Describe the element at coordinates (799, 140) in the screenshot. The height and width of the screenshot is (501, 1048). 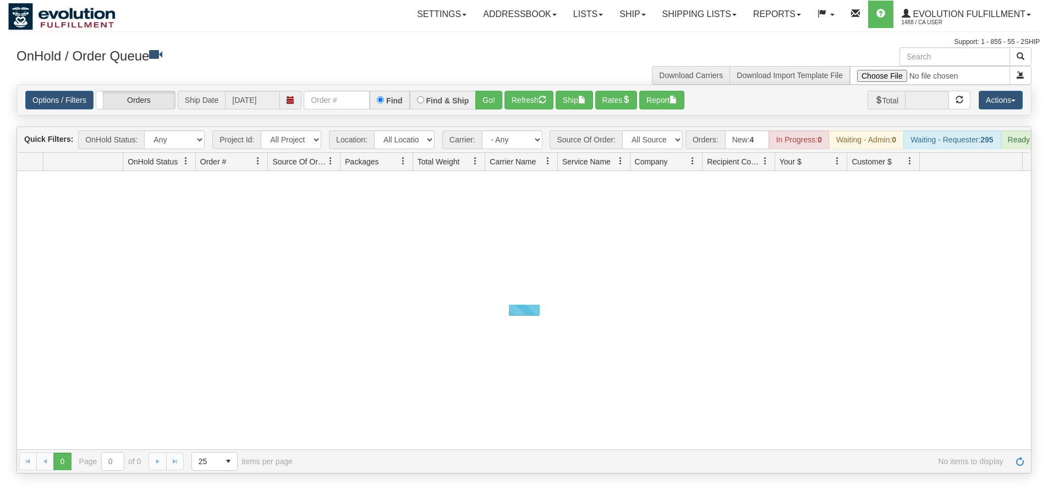
I see `div: In Progress:` at that location.